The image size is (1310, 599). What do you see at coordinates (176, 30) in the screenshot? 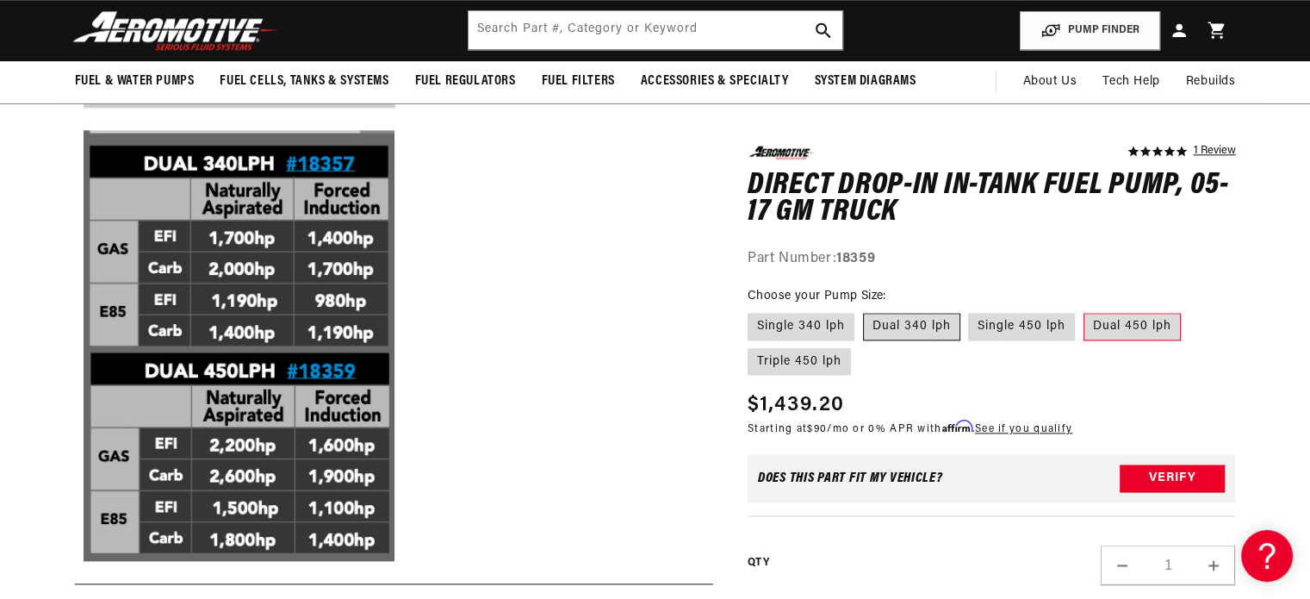
I see `img: Aeromotive` at bounding box center [176, 30].